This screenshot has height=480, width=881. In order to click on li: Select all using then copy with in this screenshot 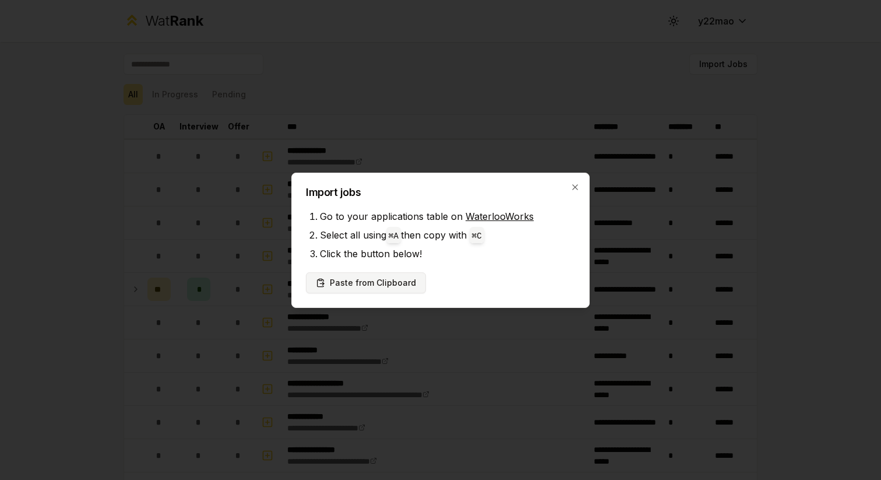, I will do `click(448, 235)`.